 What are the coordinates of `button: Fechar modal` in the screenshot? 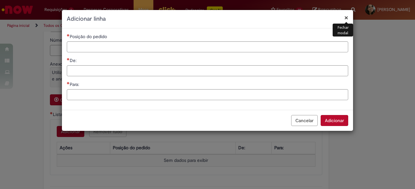 It's located at (346, 17).